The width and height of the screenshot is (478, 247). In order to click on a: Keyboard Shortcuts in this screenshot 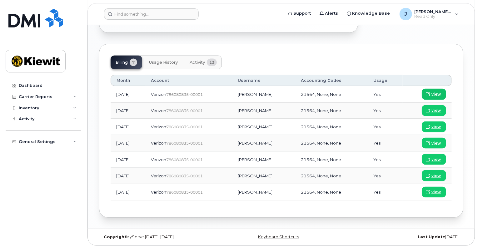, I will do `click(278, 237)`.